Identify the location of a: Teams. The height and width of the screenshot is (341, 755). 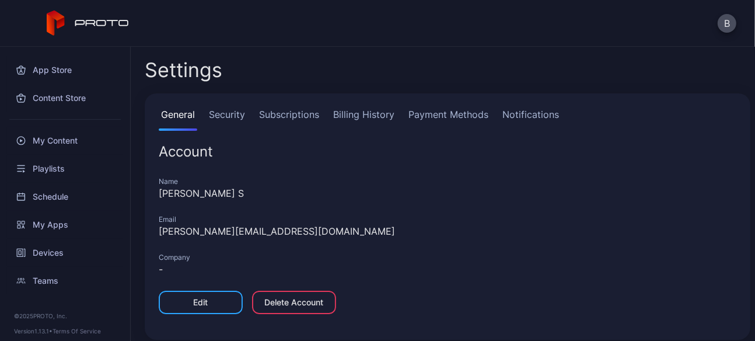
(65, 281).